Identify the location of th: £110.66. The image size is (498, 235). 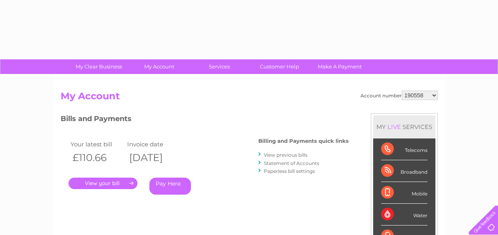
(97, 158).